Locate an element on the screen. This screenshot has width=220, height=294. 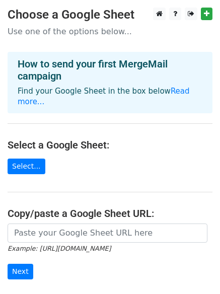
h4: Select a Google Sheet: is located at coordinates (110, 145).